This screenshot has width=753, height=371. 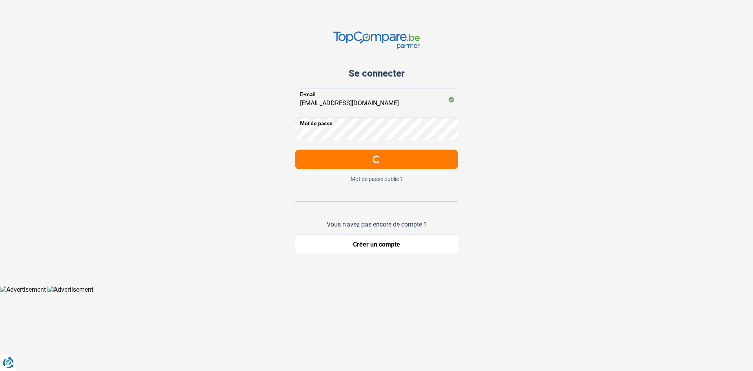 What do you see at coordinates (70, 289) in the screenshot?
I see `img: Advertisement` at bounding box center [70, 289].